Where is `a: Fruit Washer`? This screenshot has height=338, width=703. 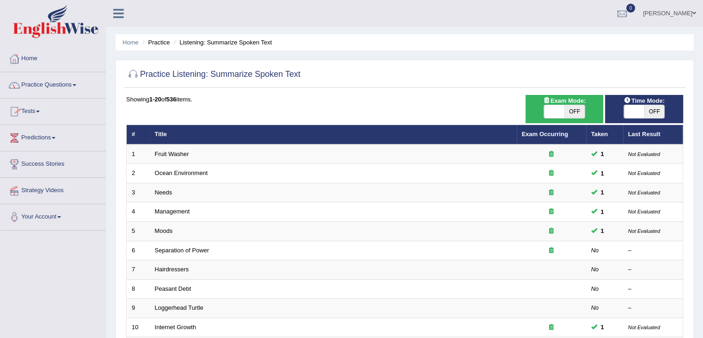
a: Fruit Washer is located at coordinates (172, 154).